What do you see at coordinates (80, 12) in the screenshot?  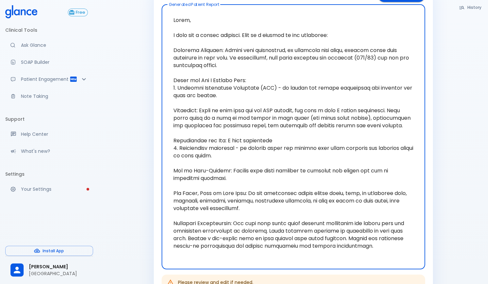 I see `a: Click to view or change your subscription` at bounding box center [80, 12].